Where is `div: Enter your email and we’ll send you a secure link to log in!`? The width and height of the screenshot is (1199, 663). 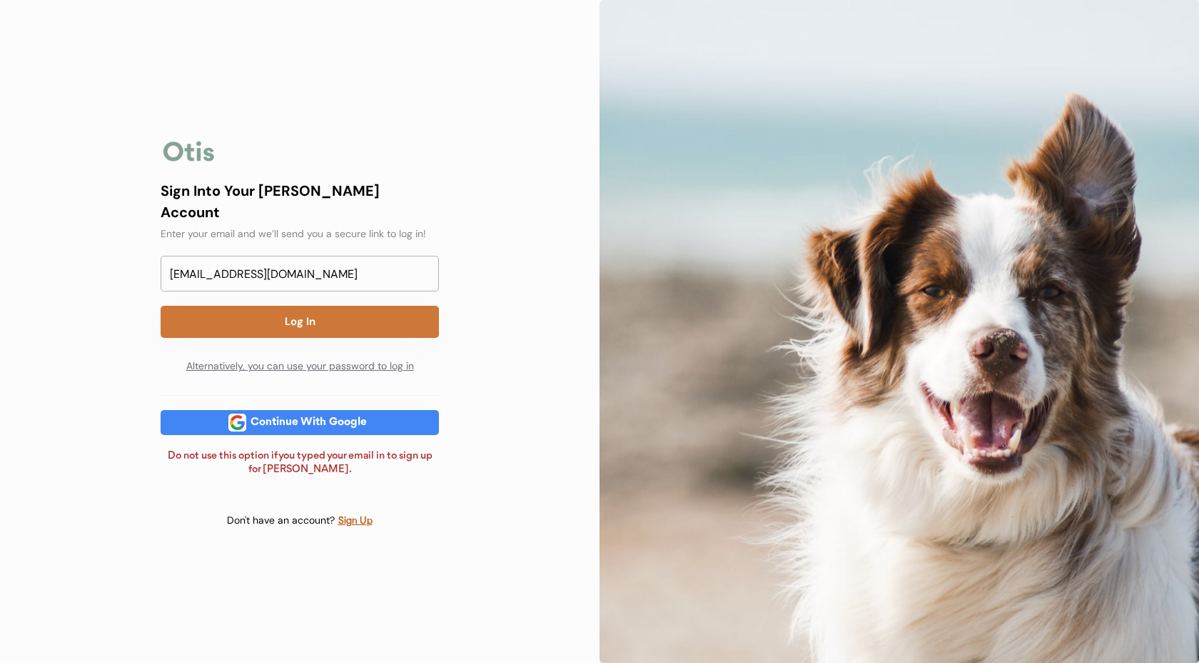 div: Enter your email and we’ll send you a secure link to log in! is located at coordinates (300, 233).